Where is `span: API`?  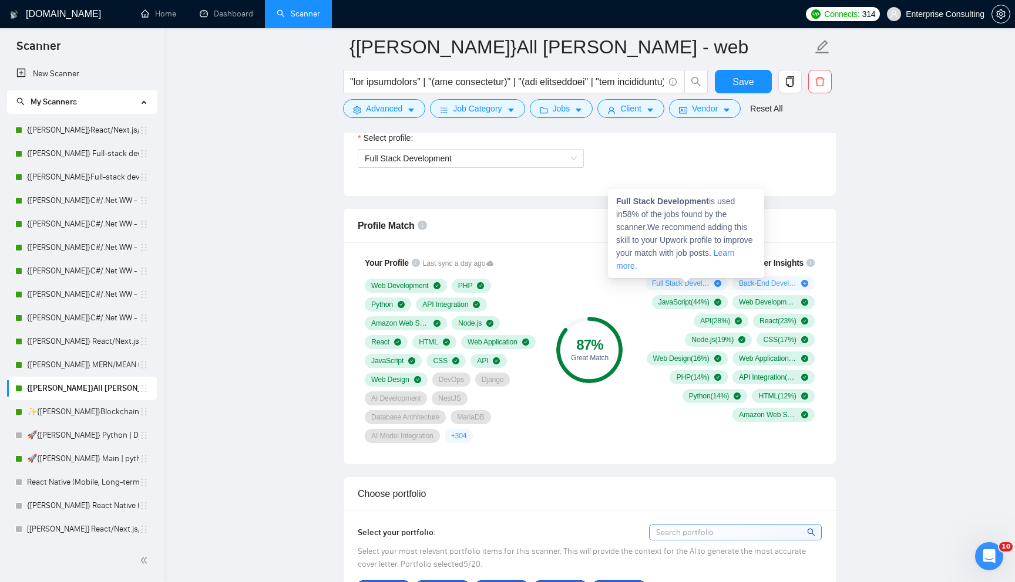
span: API is located at coordinates (482, 361).